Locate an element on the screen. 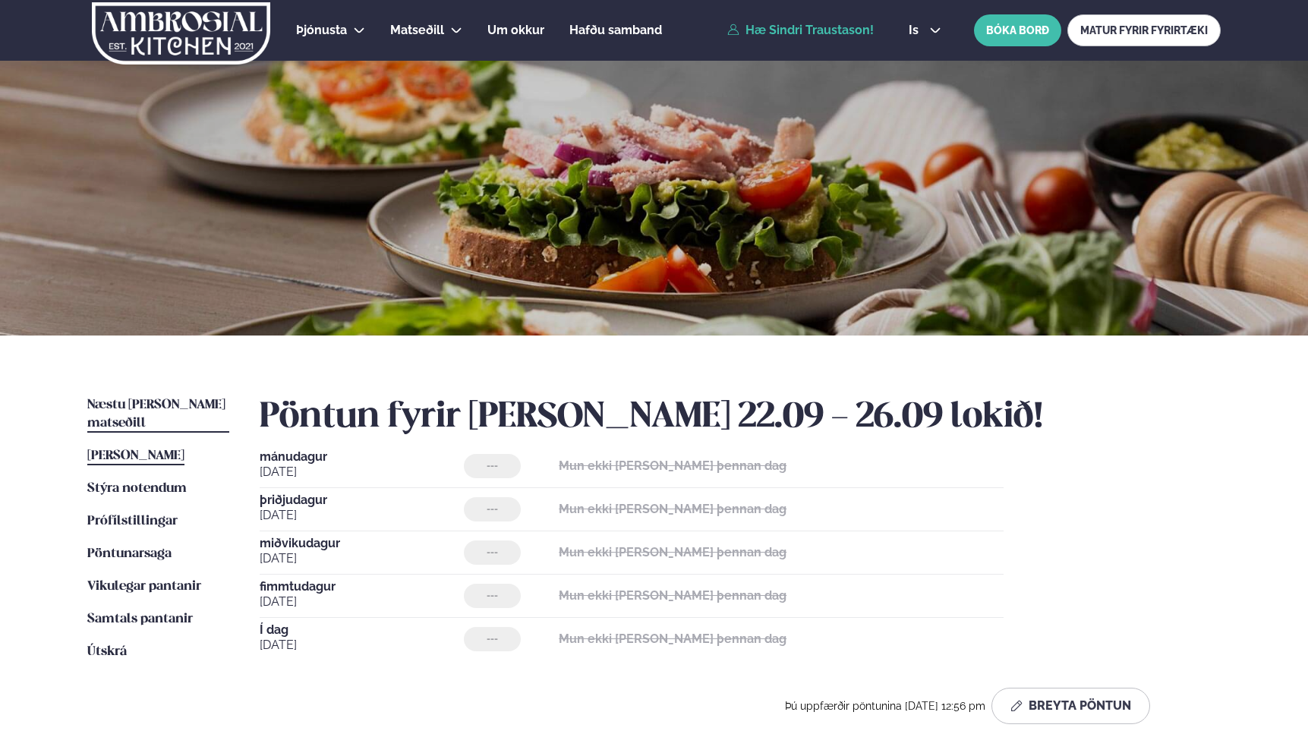  a: Hafðu samband is located at coordinates (616, 30).